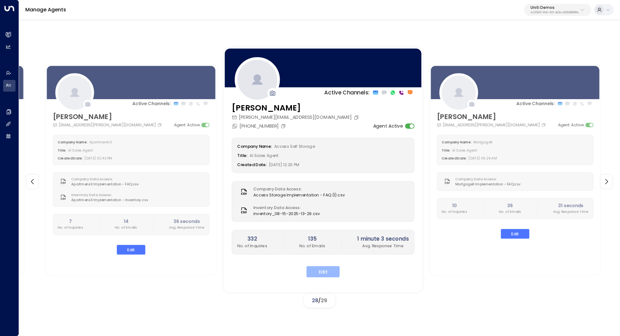 The image size is (620, 336). I want to click on span: ApartmentsX, so click(100, 142).